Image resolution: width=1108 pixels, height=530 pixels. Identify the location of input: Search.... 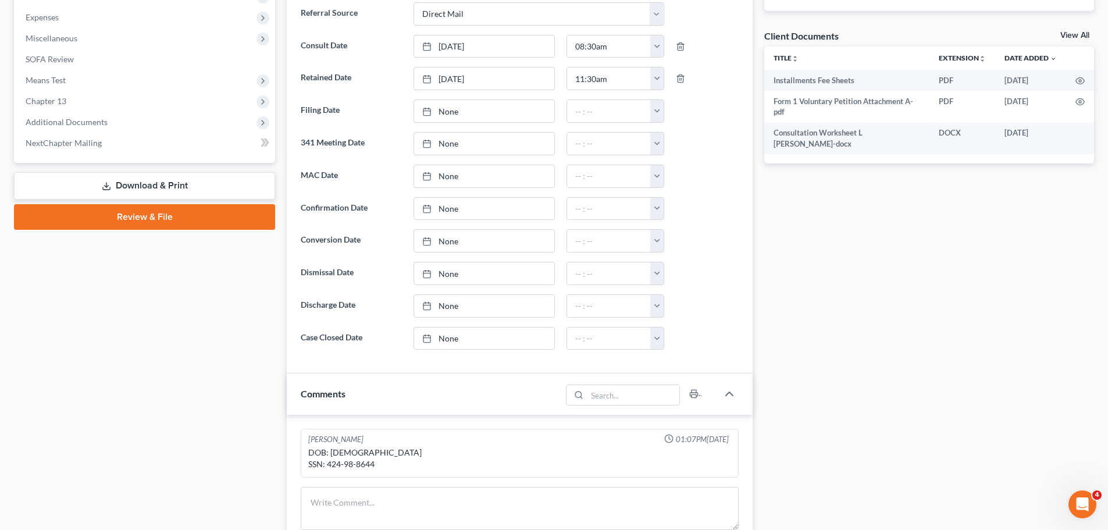
(633, 395).